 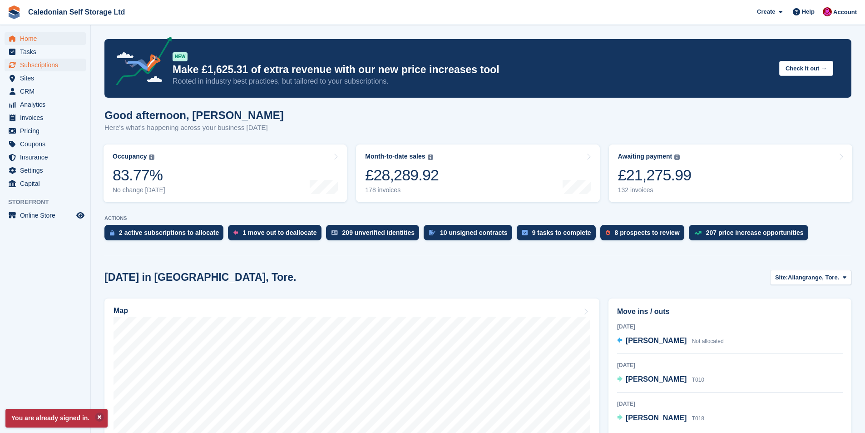 I want to click on a: 8 prospects to review, so click(x=645, y=235).